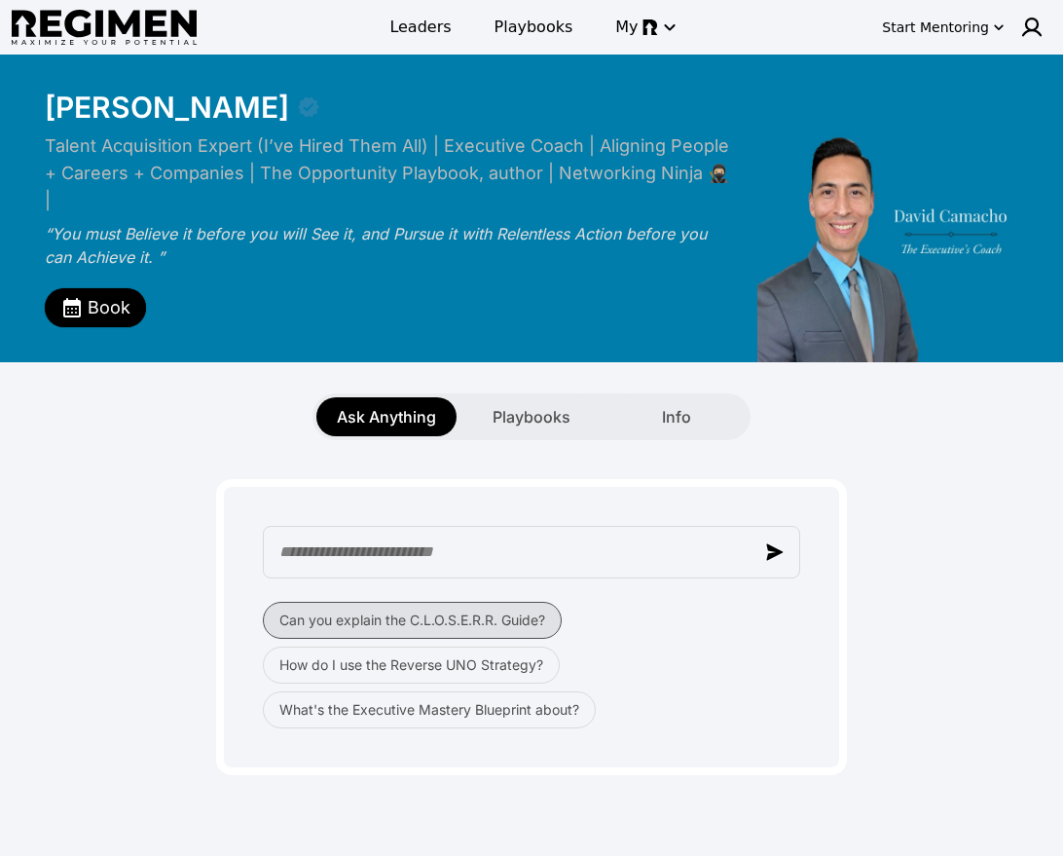 The image size is (1063, 856). What do you see at coordinates (95, 308) in the screenshot?
I see `button: Book` at bounding box center [95, 308].